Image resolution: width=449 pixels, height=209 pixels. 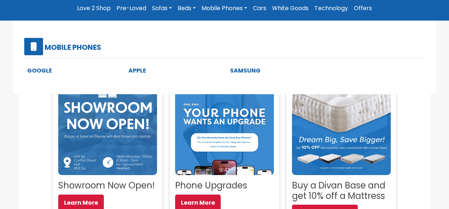 I want to click on a: Apple, so click(x=137, y=71).